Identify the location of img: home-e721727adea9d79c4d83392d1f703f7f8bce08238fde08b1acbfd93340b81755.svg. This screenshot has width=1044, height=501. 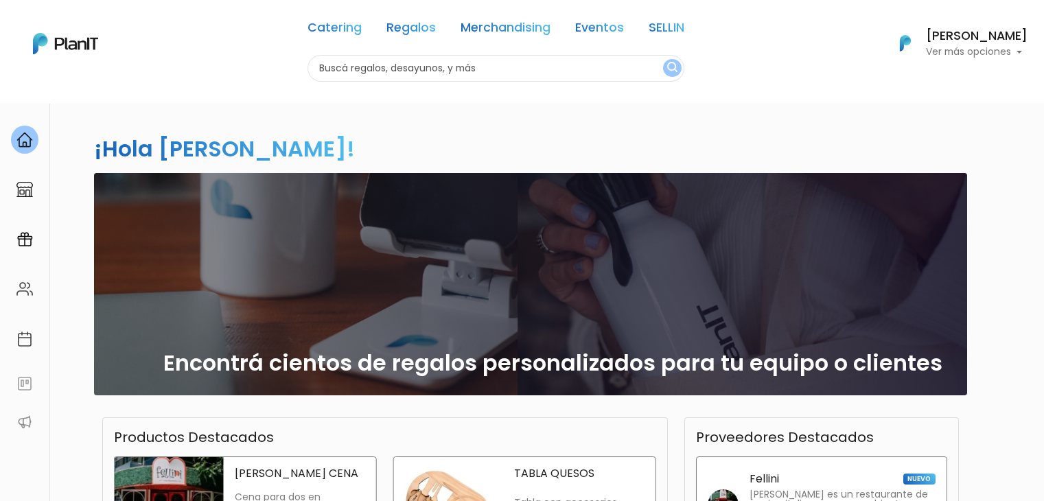
(25, 140).